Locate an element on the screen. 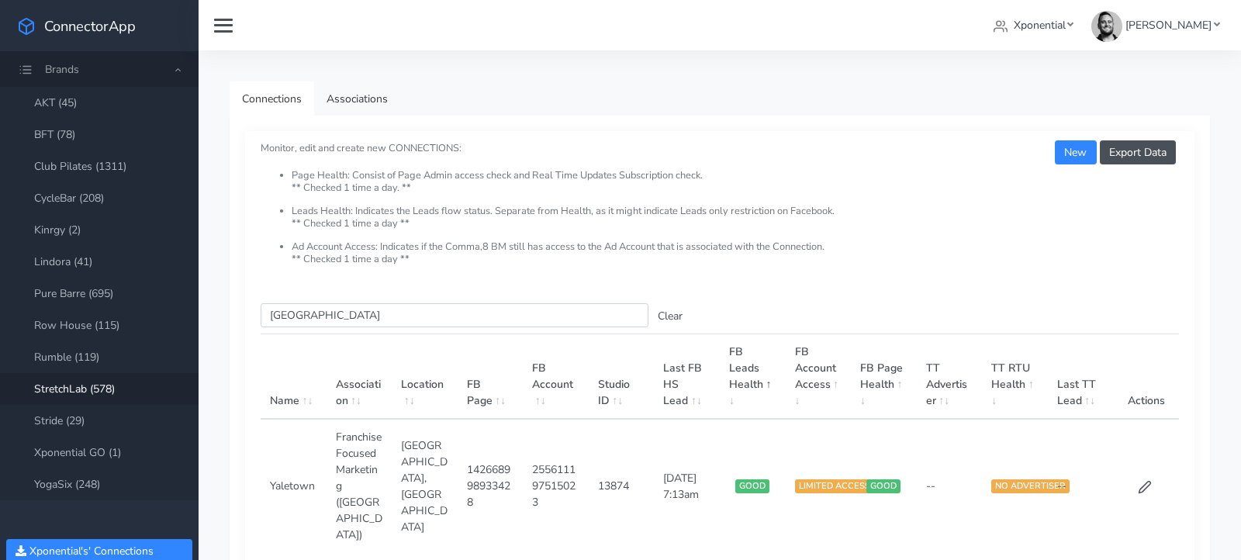  li: Leads Health: Indicates the Leads flow status. Separate from Health, as it might indicate Leads o... is located at coordinates (735, 223).